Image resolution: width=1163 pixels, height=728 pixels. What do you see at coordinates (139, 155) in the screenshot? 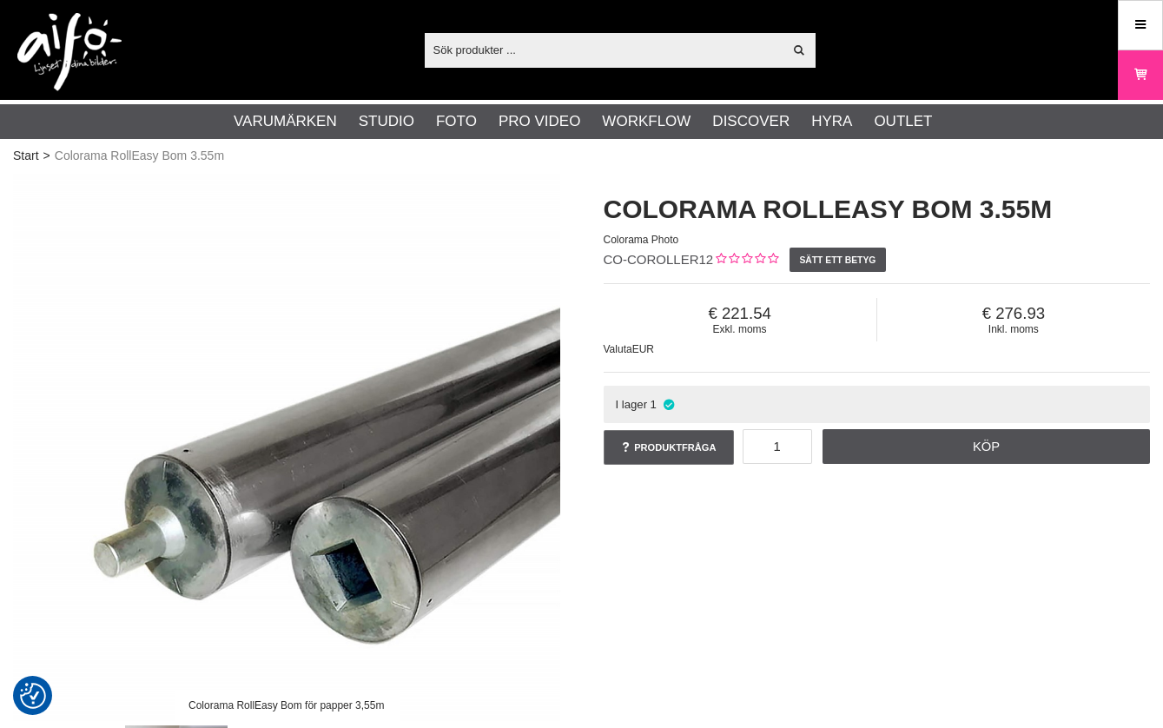
I see `span: Colorama RollEasy Bom 3.55m` at bounding box center [139, 155].